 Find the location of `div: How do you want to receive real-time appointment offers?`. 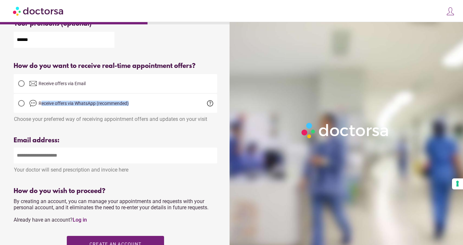

div: How do you want to receive real-time appointment offers? is located at coordinates (116, 66).